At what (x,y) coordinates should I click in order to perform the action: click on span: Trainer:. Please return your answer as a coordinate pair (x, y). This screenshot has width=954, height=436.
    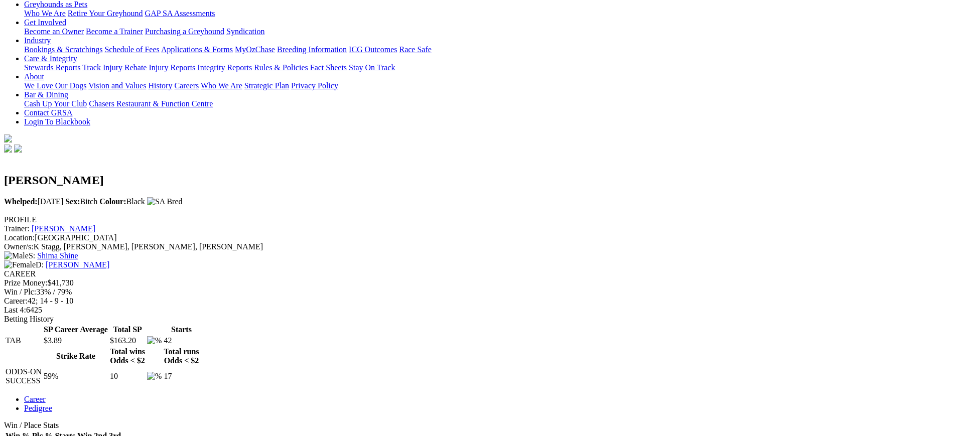
    Looking at the image, I should click on (17, 228).